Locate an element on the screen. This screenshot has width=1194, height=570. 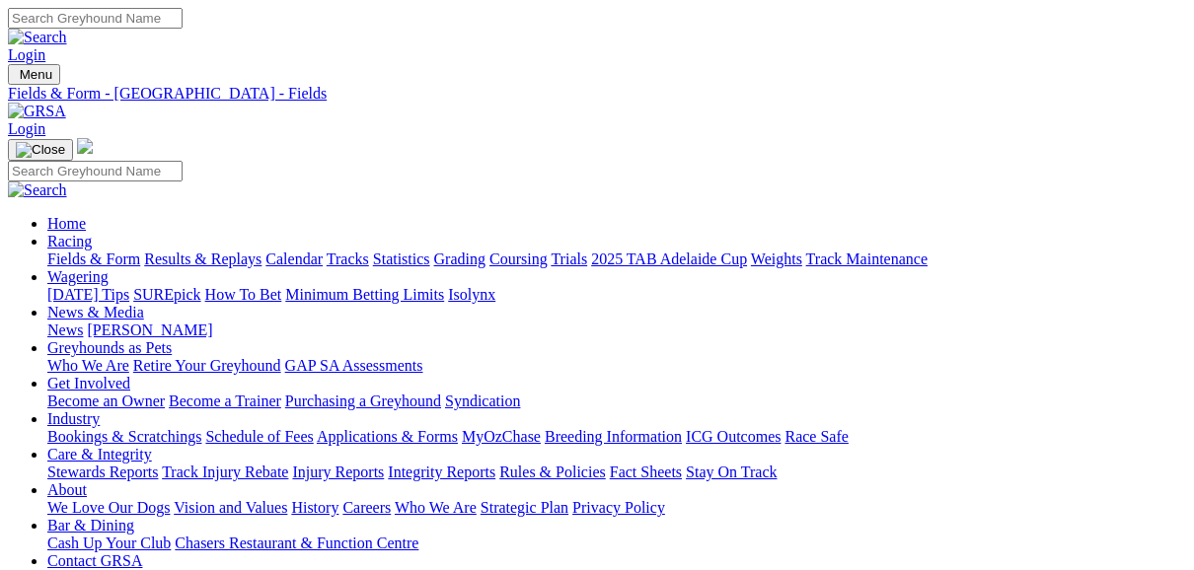
div: Greyhounds as Pets is located at coordinates (617, 366).